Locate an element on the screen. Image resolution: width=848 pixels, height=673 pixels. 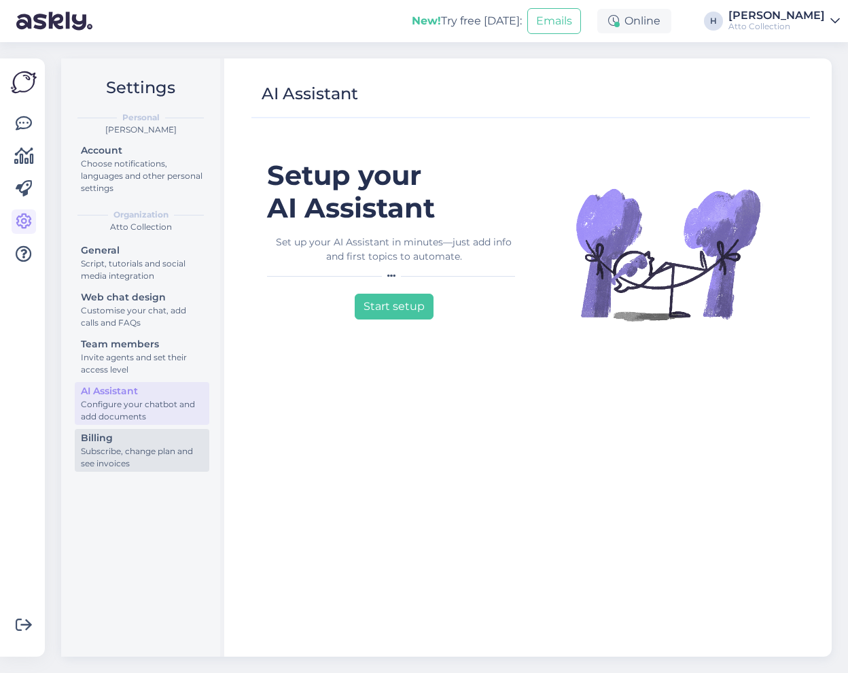
div: Choose notifications, languages and other personal settings is located at coordinates (142, 176).